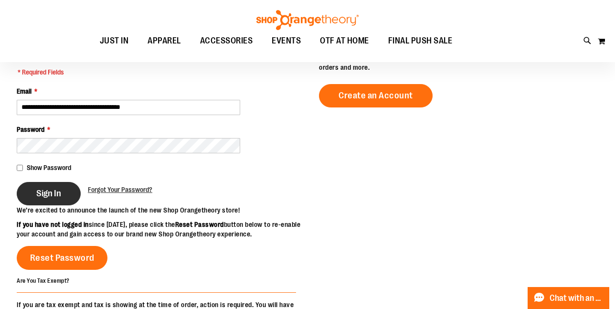 This screenshot has height=309, width=615. I want to click on button: Sign In, so click(49, 193).